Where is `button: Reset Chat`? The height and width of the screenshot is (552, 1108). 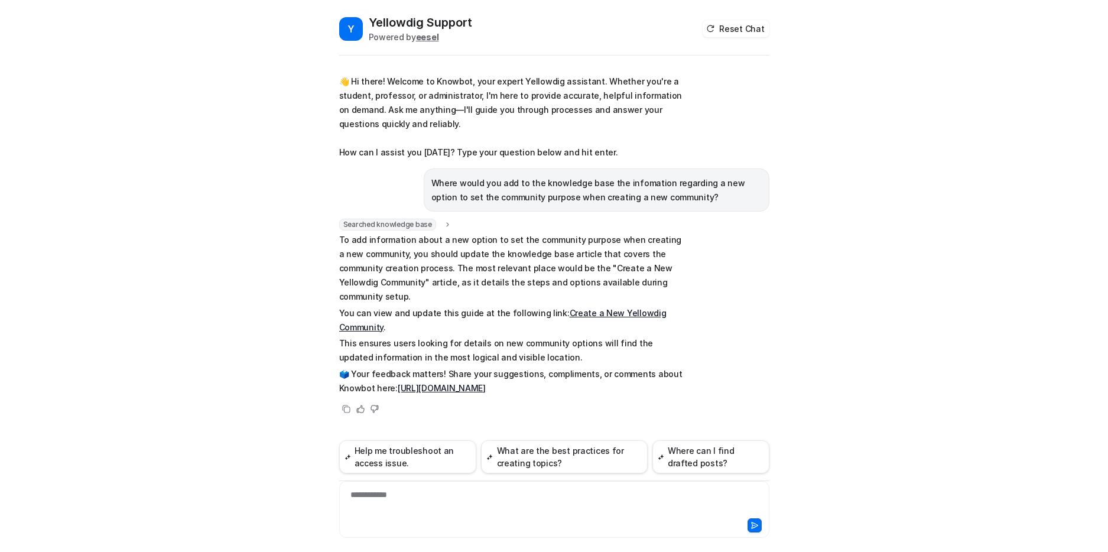 button: Reset Chat is located at coordinates (736, 28).